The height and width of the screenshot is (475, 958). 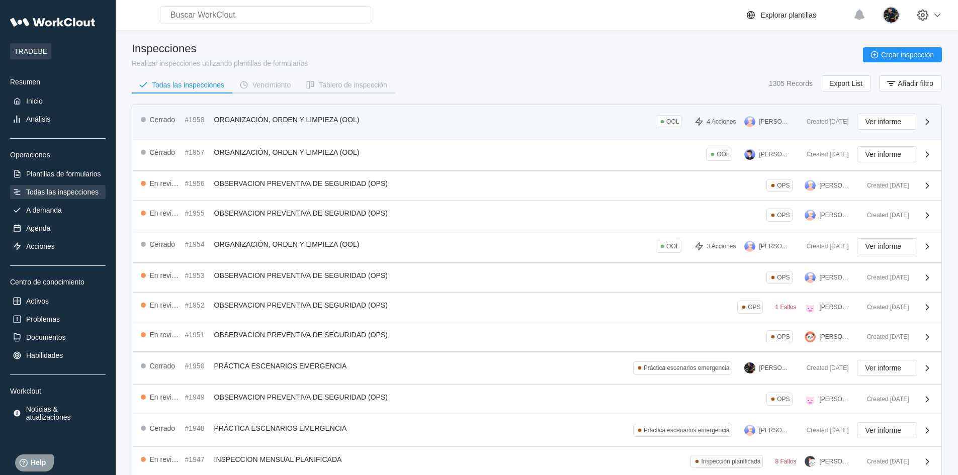 What do you see at coordinates (58, 192) in the screenshot?
I see `a: Todas las inspecciones` at bounding box center [58, 192].